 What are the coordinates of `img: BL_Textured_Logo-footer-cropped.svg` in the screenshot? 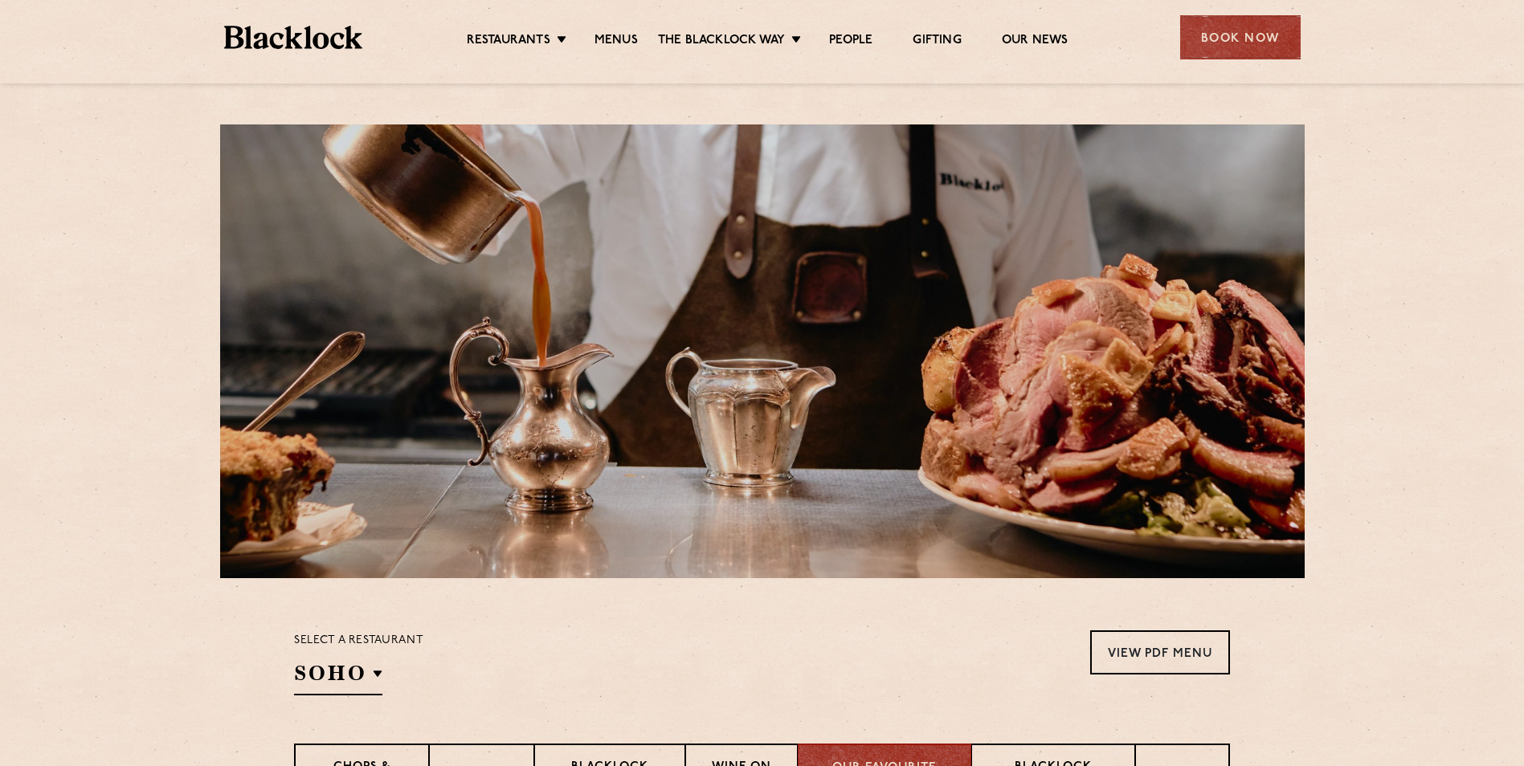 It's located at (293, 37).